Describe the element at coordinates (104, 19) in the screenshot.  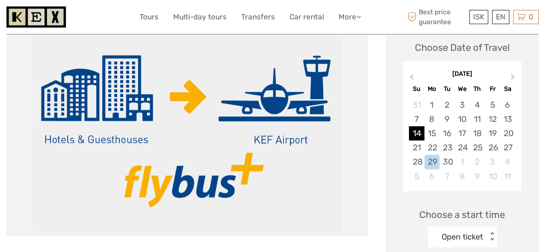
I see `button: Open LiveChat chat widget` at that location.